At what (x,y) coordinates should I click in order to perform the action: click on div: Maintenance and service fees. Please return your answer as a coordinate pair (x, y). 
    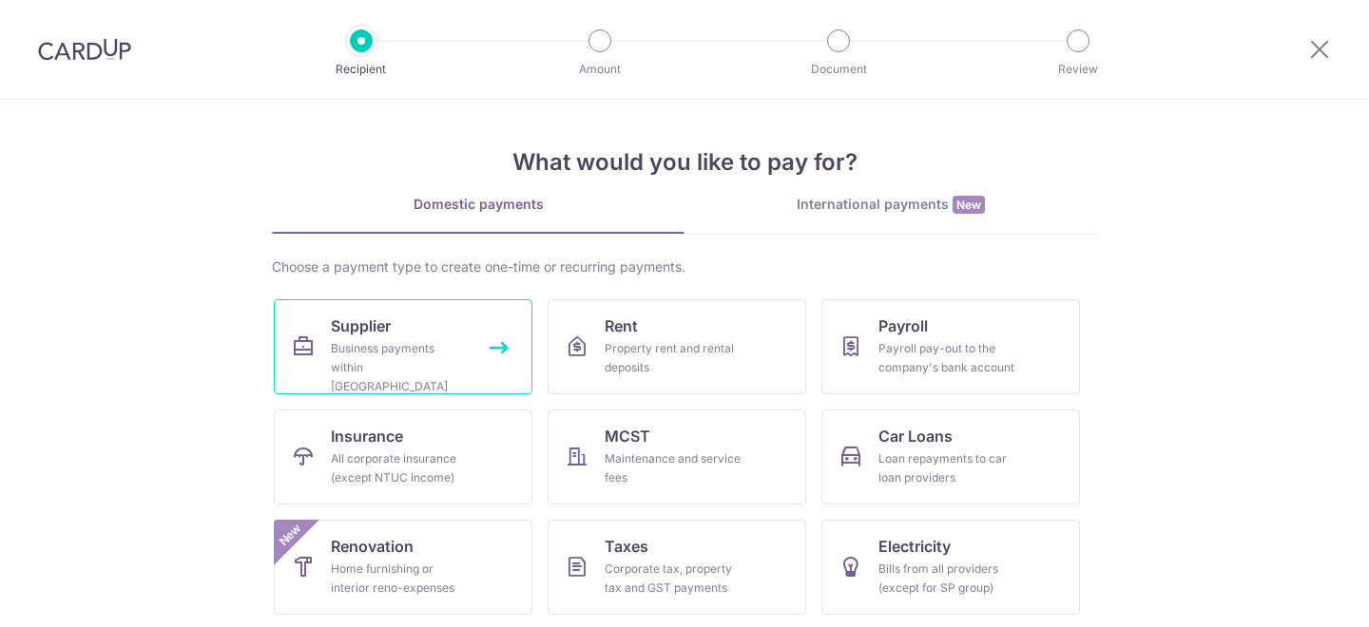
    Looking at the image, I should click on (673, 469).